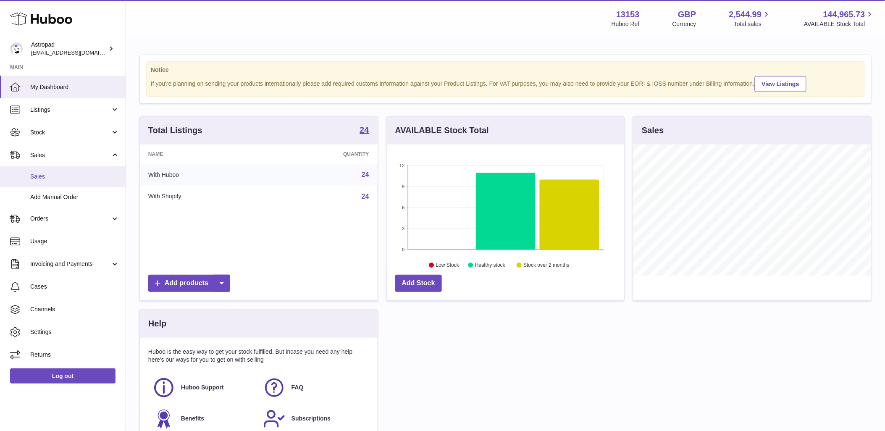 The height and width of the screenshot is (431, 885). Describe the element at coordinates (781, 84) in the screenshot. I see `a: View Listings` at that location.